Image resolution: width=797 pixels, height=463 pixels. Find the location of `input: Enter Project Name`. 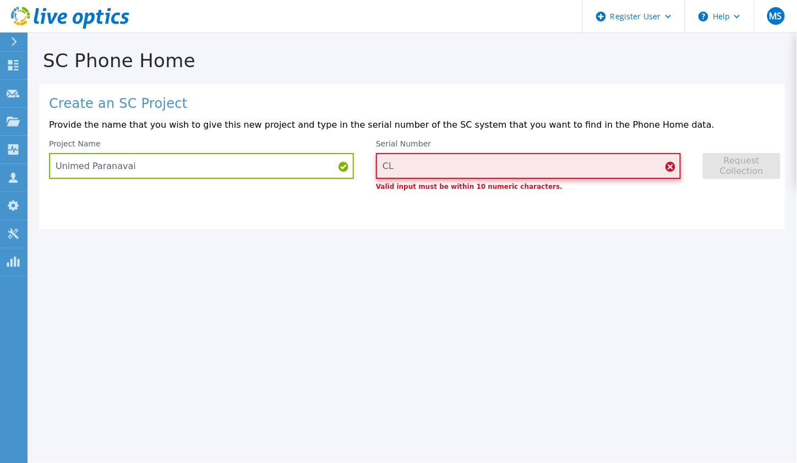

input: Enter Project Name is located at coordinates (201, 166).